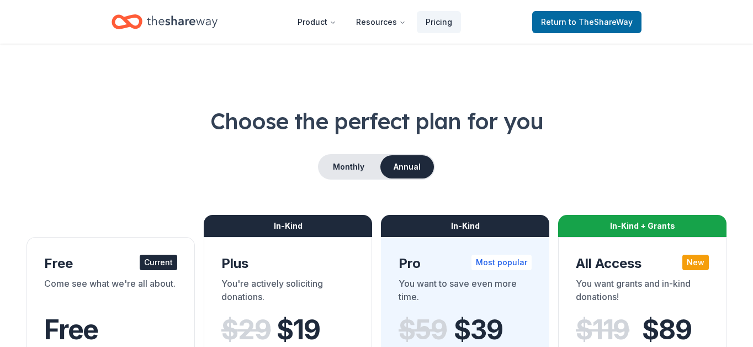 The height and width of the screenshot is (347, 753). Describe the element at coordinates (501, 262) in the screenshot. I see `div: Most popular` at that location.